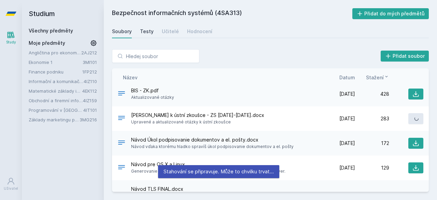  Describe the element at coordinates (208, 164) in the screenshot. I see `span: Návod pre OS X a Linux` at that location.